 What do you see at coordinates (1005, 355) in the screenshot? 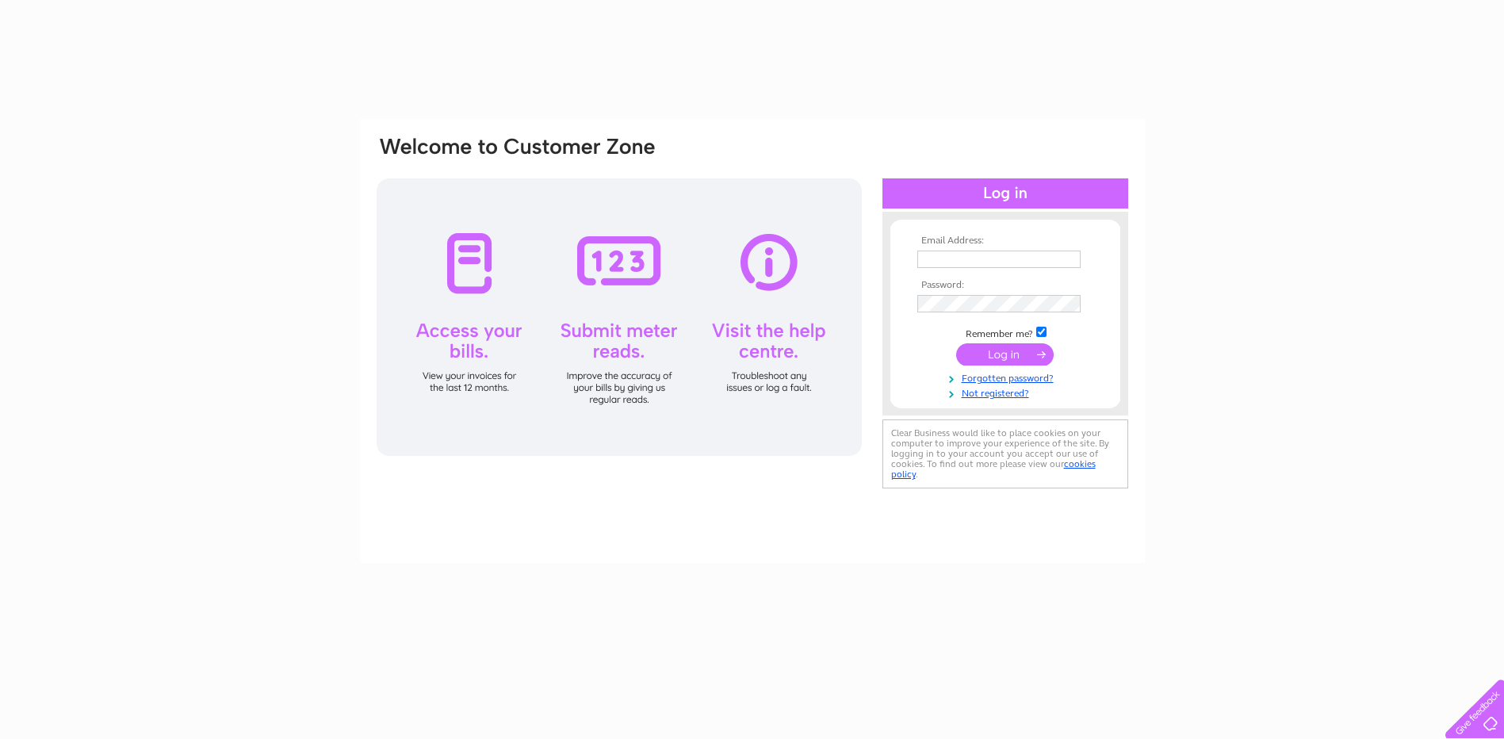
I see `input: Submit` at bounding box center [1005, 355].